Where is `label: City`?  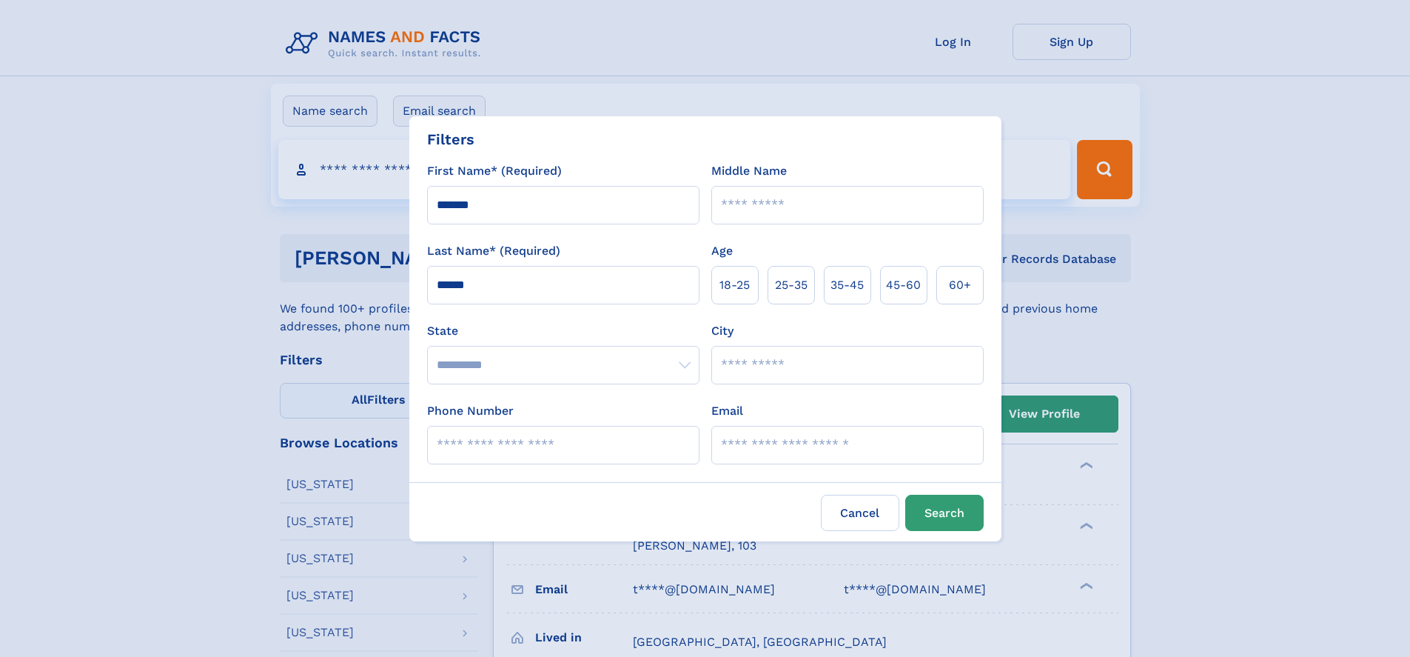
label: City is located at coordinates (723, 331).